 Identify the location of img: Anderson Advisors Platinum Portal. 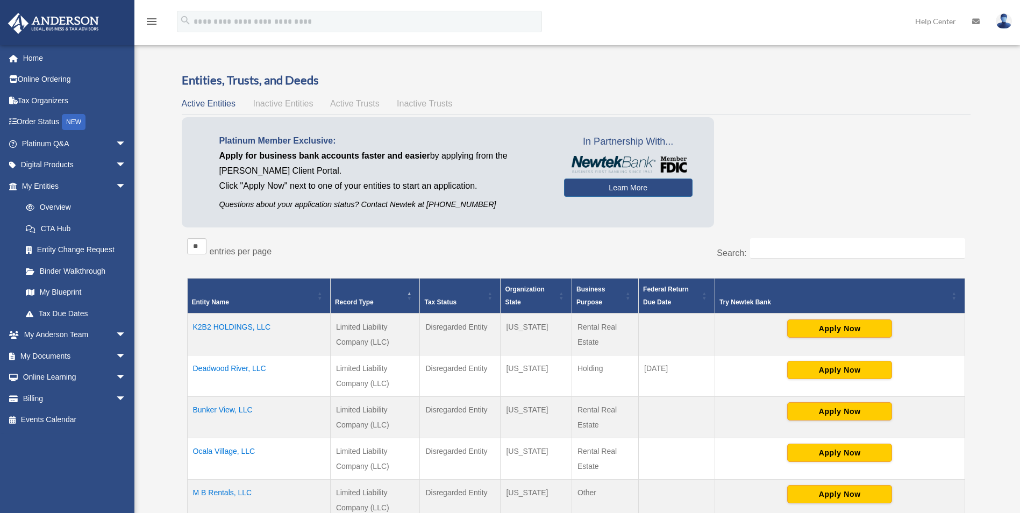
(53, 23).